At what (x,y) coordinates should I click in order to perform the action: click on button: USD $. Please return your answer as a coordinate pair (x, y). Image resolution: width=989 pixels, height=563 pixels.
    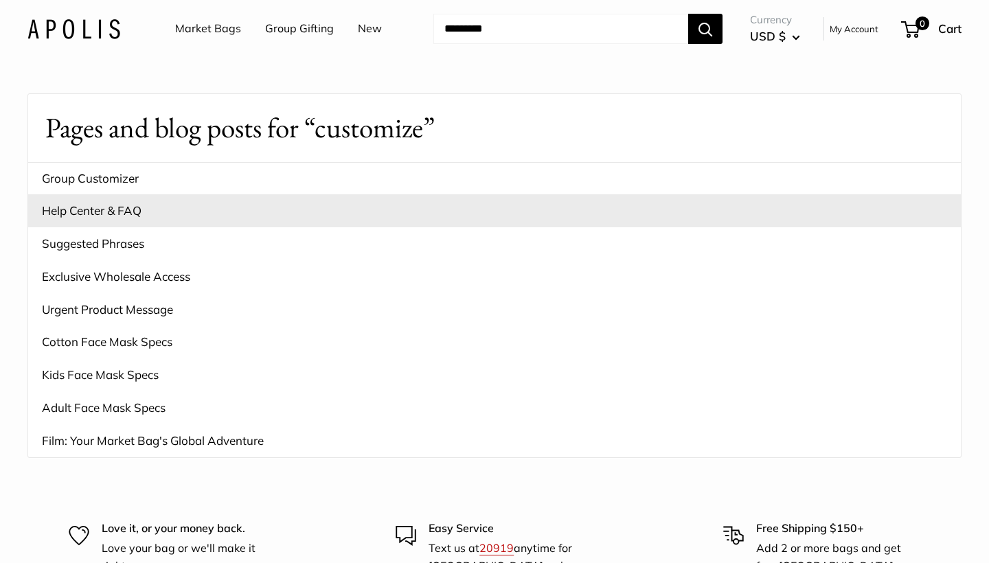
    Looking at the image, I should click on (775, 36).